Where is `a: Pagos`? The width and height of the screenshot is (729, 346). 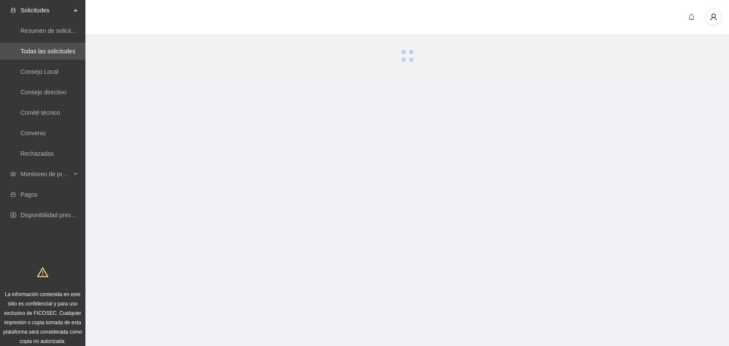 a: Pagos is located at coordinates (29, 195).